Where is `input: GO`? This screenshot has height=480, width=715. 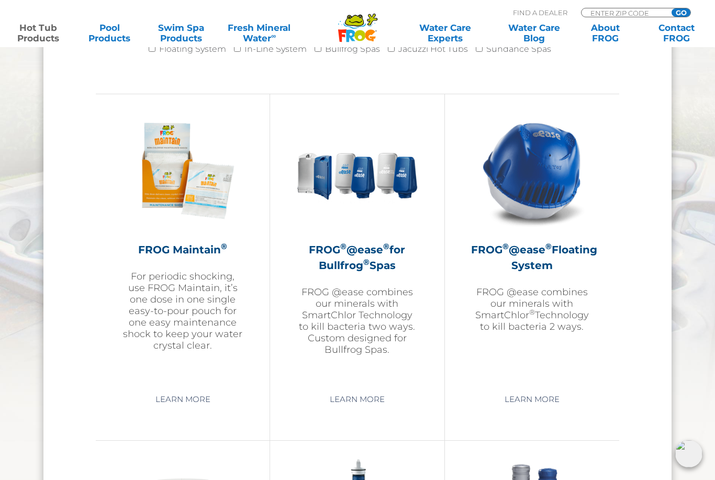
input: GO is located at coordinates (681, 13).